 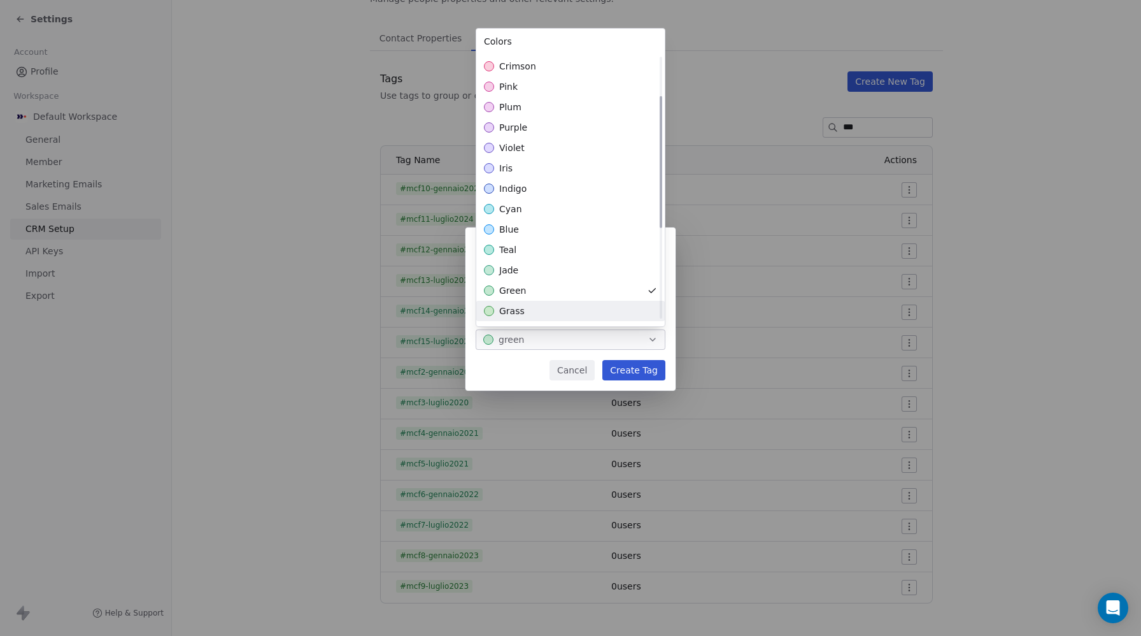 I want to click on span: crimson, so click(x=518, y=66).